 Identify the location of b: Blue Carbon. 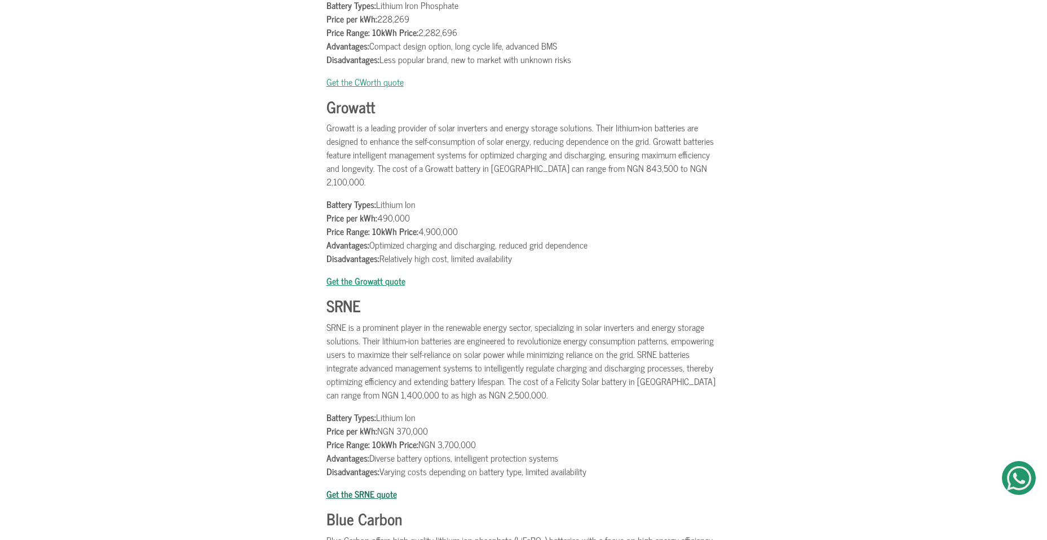
(364, 519).